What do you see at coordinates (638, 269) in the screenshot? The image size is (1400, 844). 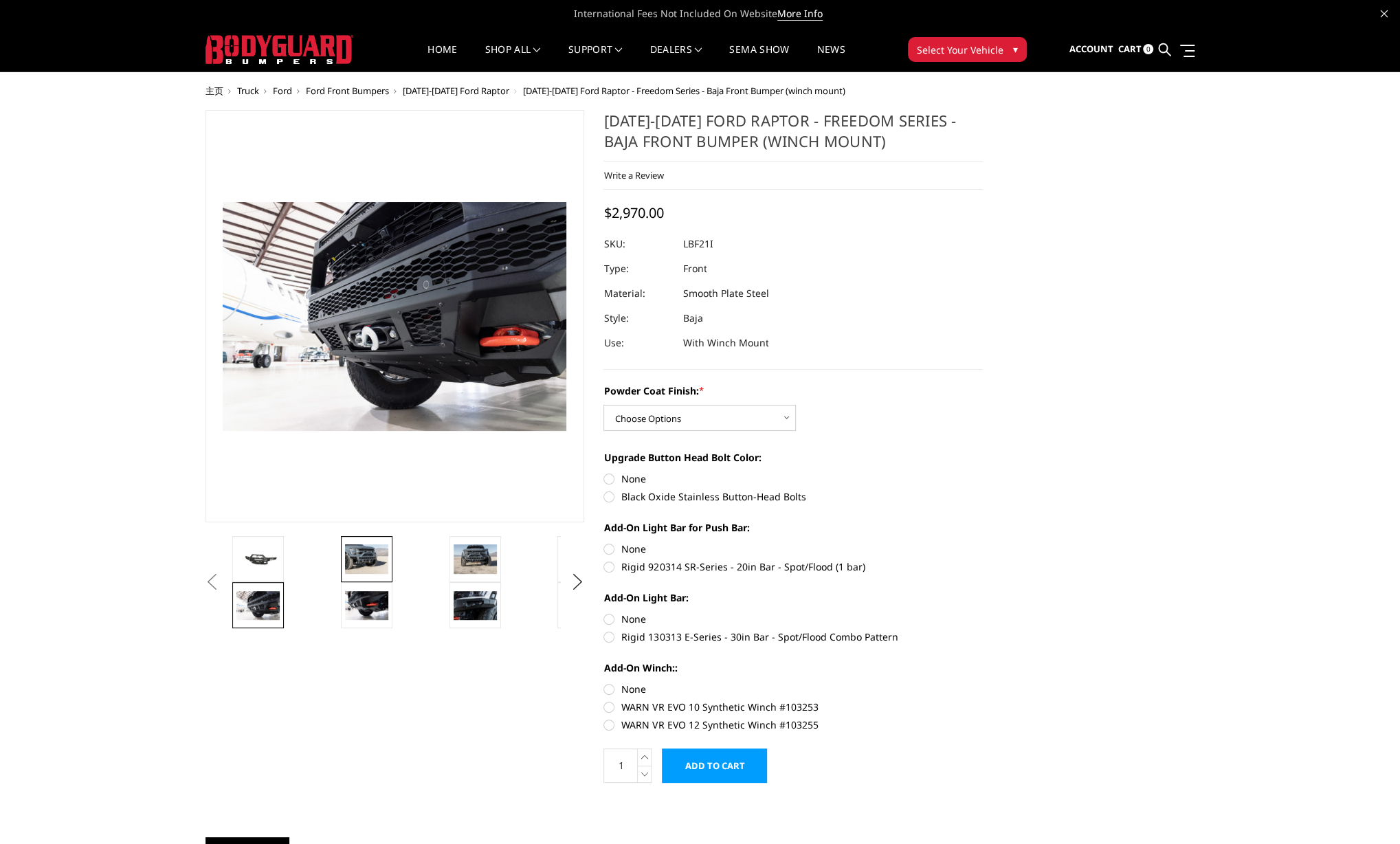 I see `dt: Type:` at bounding box center [638, 269].